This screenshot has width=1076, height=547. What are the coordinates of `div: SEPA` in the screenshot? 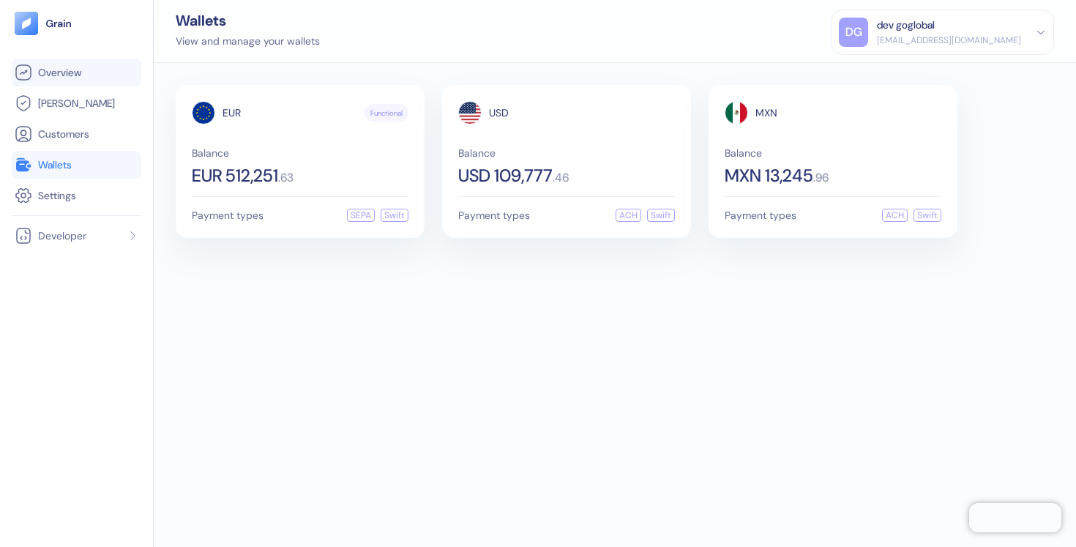 It's located at (361, 215).